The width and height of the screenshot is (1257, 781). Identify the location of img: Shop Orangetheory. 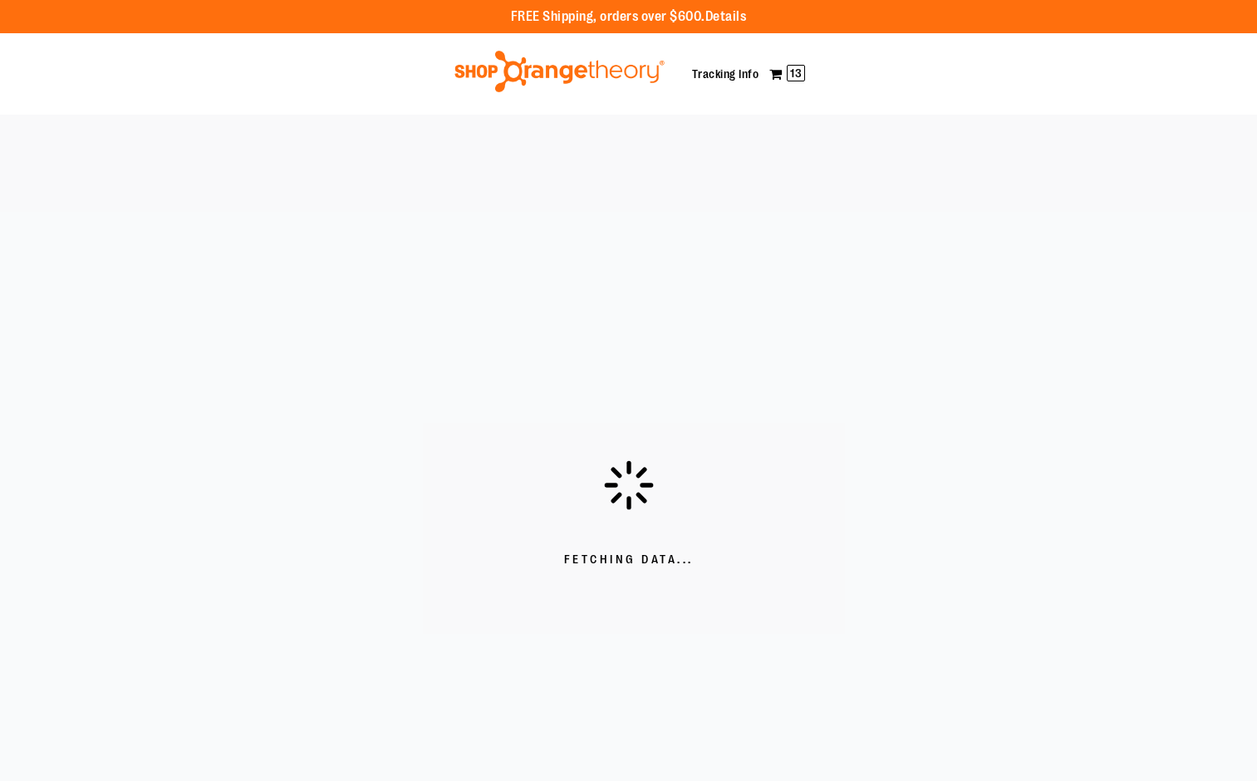
(559, 71).